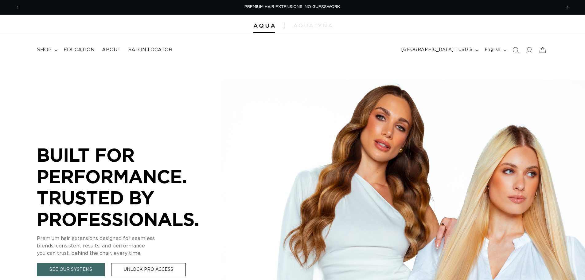  What do you see at coordinates (18, 7) in the screenshot?
I see `button: Previous announcement` at bounding box center [18, 7].